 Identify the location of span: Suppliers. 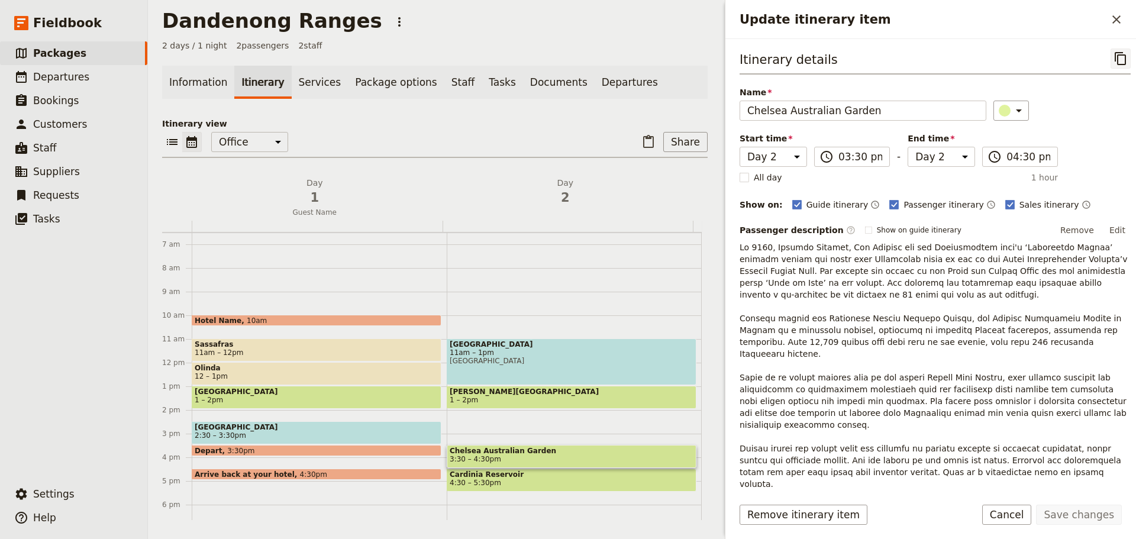
(56, 172).